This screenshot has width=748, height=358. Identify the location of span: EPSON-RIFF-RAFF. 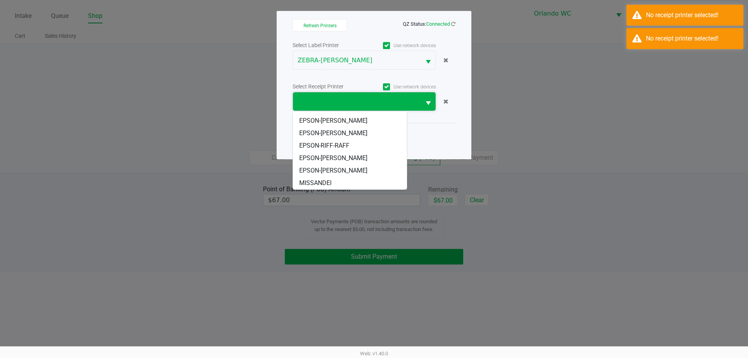
(324, 146).